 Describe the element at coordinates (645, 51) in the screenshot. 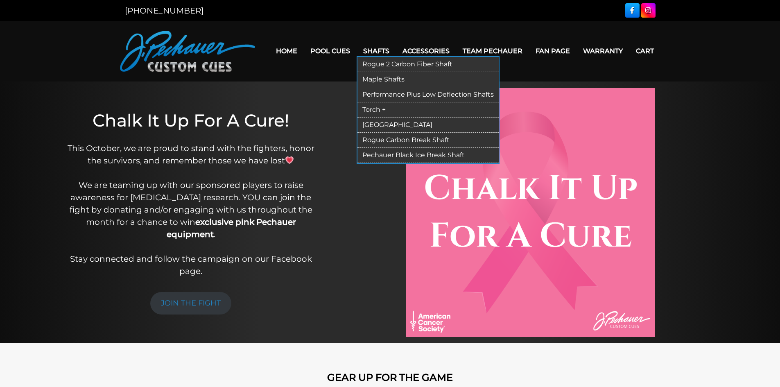

I see `a: Cart` at that location.